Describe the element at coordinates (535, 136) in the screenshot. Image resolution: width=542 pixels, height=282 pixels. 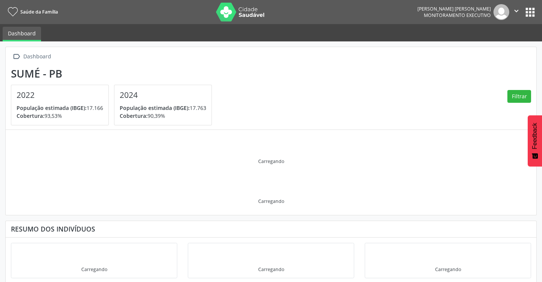
I see `span: Feedback` at that location.